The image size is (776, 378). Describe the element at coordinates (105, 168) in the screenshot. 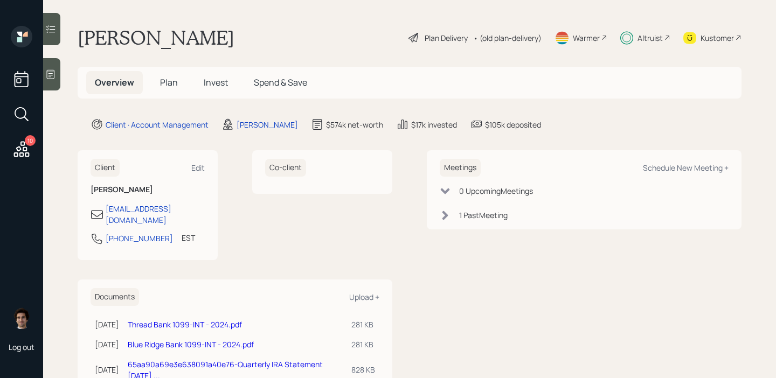

I see `h6: Client` at that location.